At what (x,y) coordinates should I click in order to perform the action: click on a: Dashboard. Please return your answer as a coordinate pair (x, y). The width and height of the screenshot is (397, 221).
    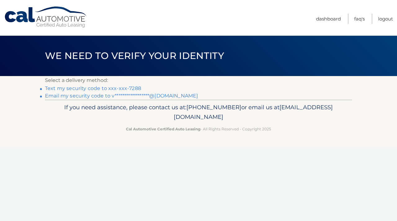
    Looking at the image, I should click on (328, 19).